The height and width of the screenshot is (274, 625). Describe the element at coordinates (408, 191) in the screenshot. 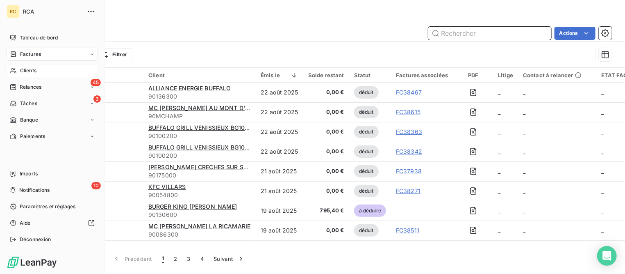

I see `a: FC38271` at that location.